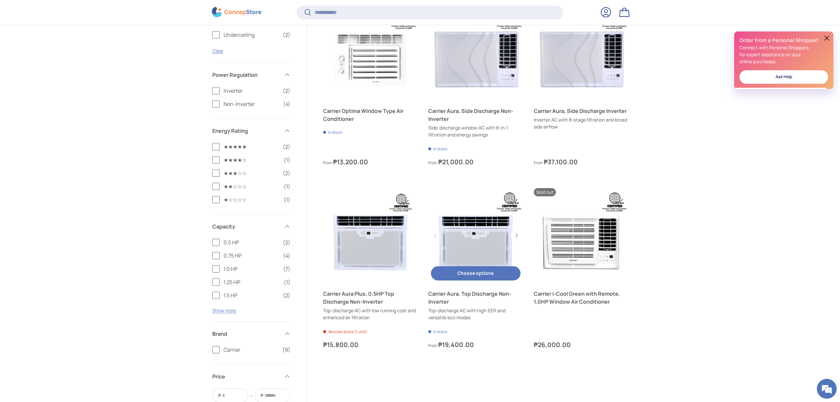  What do you see at coordinates (251, 104) in the screenshot?
I see `span: Non-Inverter` at bounding box center [251, 104].